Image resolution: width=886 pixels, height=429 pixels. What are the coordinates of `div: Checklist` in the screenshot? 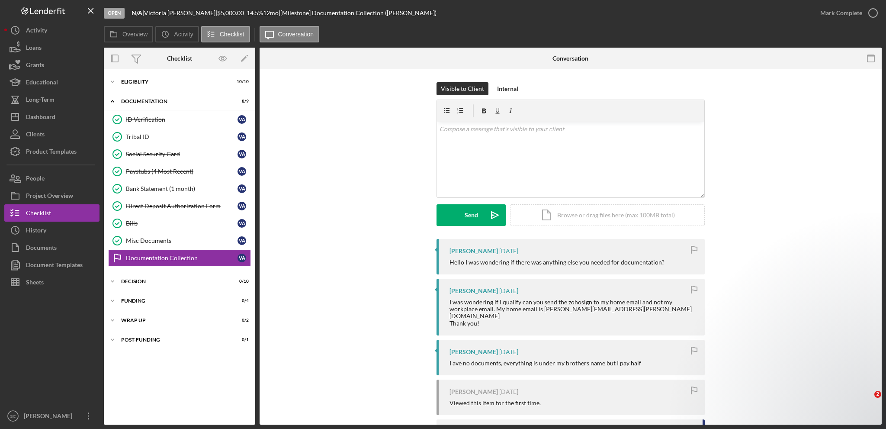 It's located at (38, 214).